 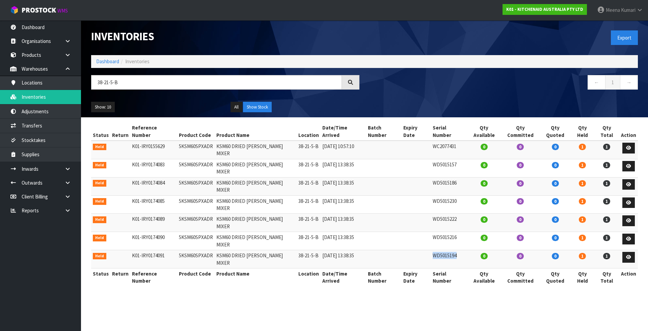 I want to click on nav: Page navigation, so click(x=504, y=83).